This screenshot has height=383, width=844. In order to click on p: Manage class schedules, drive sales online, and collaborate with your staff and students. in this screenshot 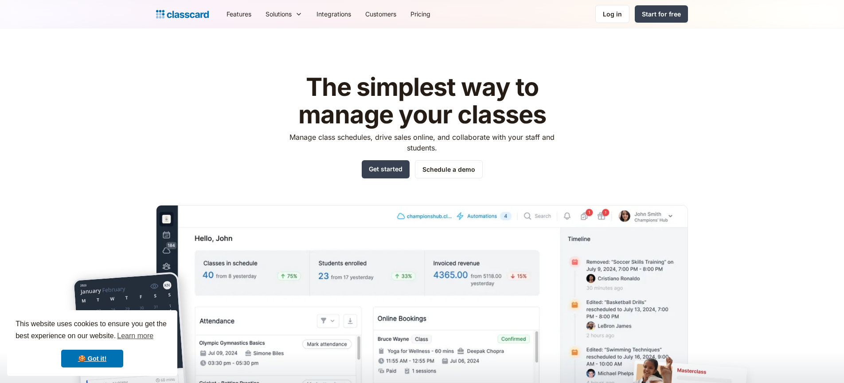, I will do `click(422, 142)`.